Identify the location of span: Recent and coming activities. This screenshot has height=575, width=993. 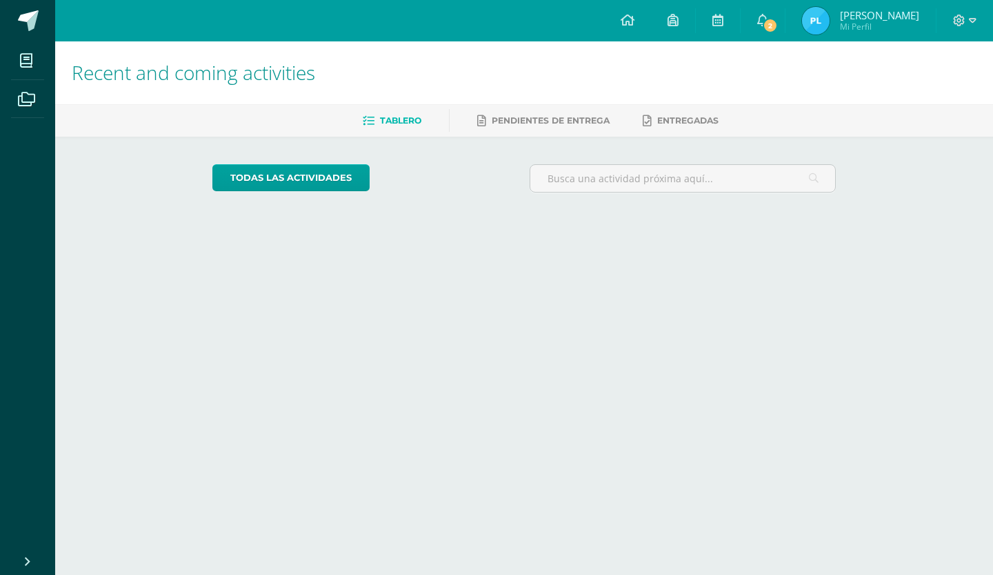
(193, 72).